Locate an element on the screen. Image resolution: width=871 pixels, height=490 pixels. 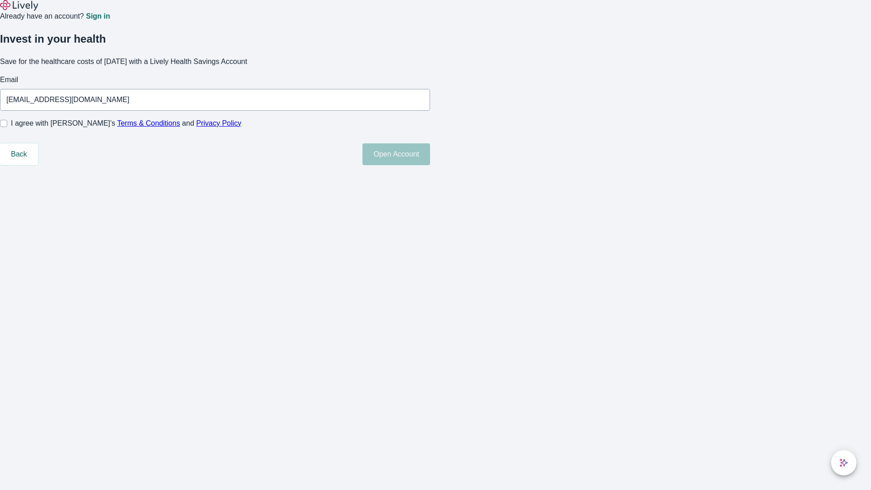
a: Sign in is located at coordinates (98, 16).